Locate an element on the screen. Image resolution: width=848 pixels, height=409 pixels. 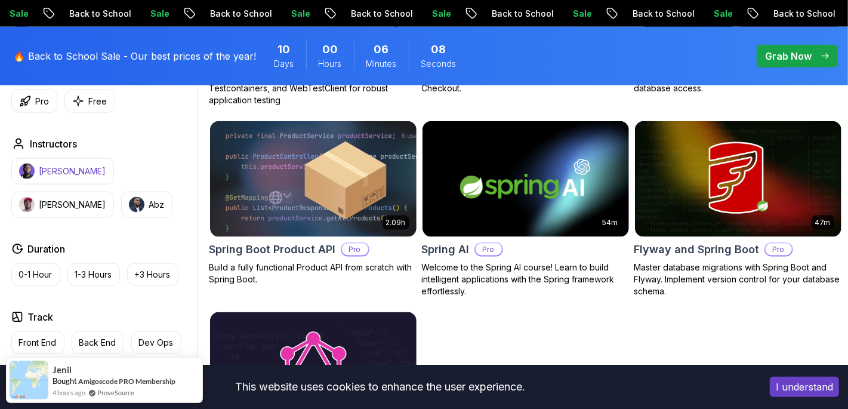
span: 8 Seconds is located at coordinates (438, 50).